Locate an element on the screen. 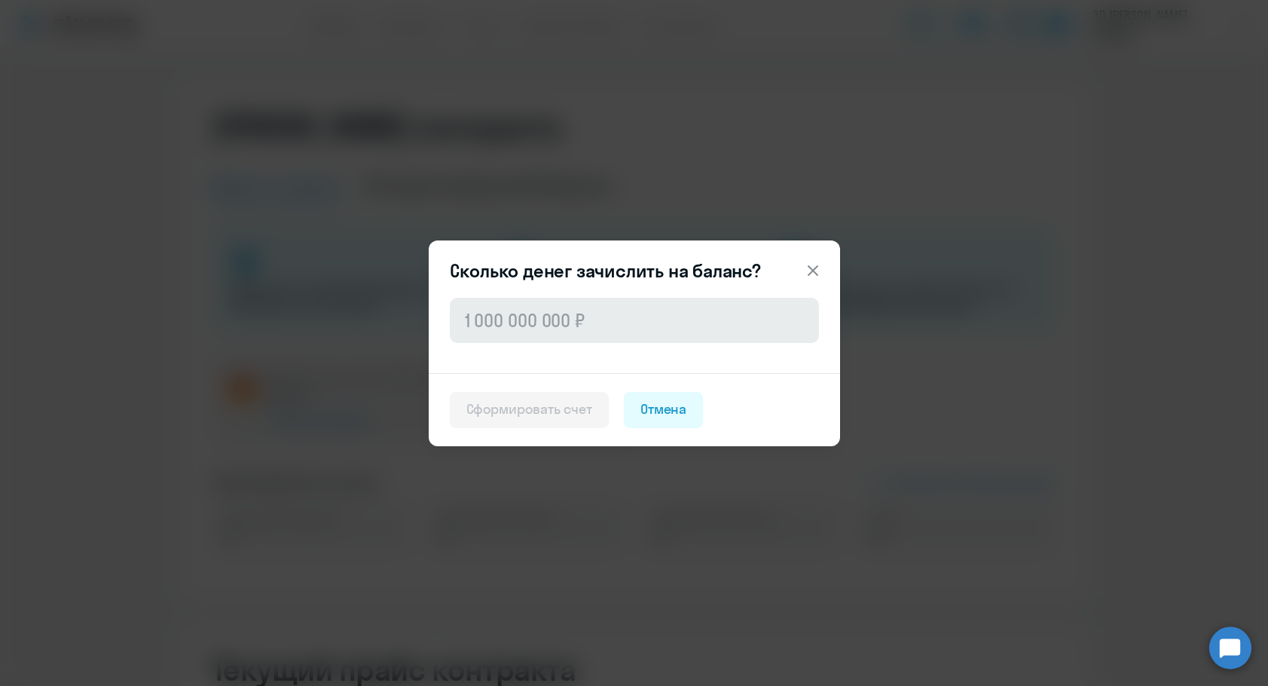 The height and width of the screenshot is (686, 1268). div: Сформировать счет is located at coordinates (529, 409).